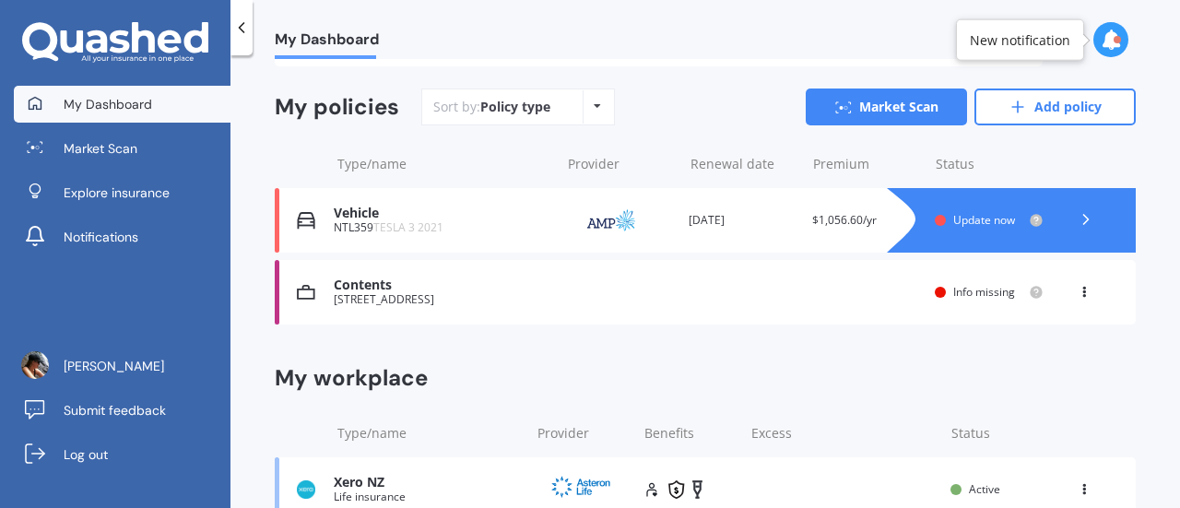 Image resolution: width=1180 pixels, height=508 pixels. Describe the element at coordinates (984, 219) in the screenshot. I see `span: Update now` at that location.